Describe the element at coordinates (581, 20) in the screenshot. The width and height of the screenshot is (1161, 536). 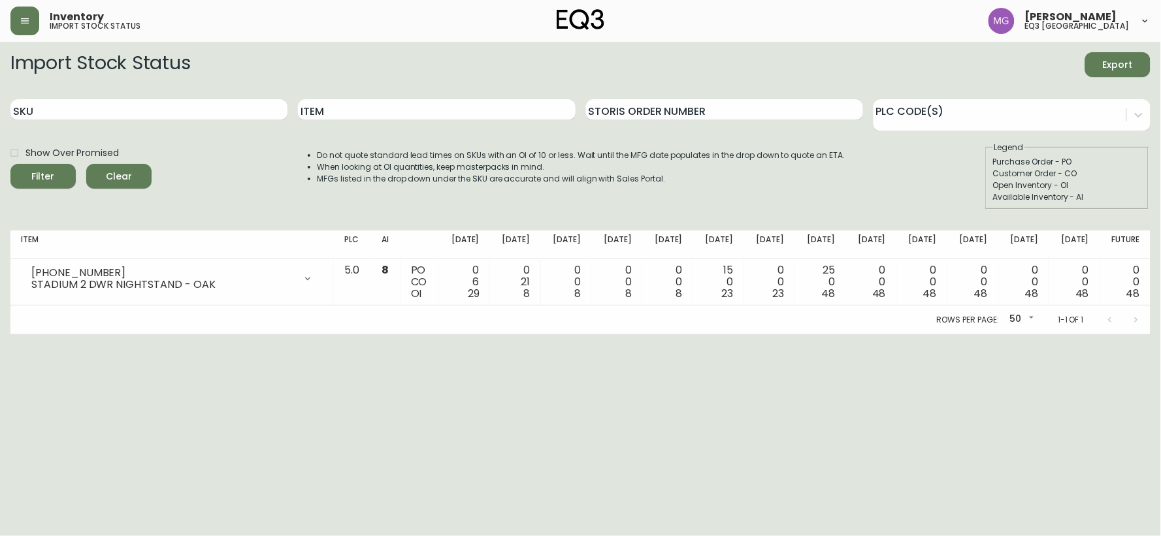
I see `img: logo` at that location.